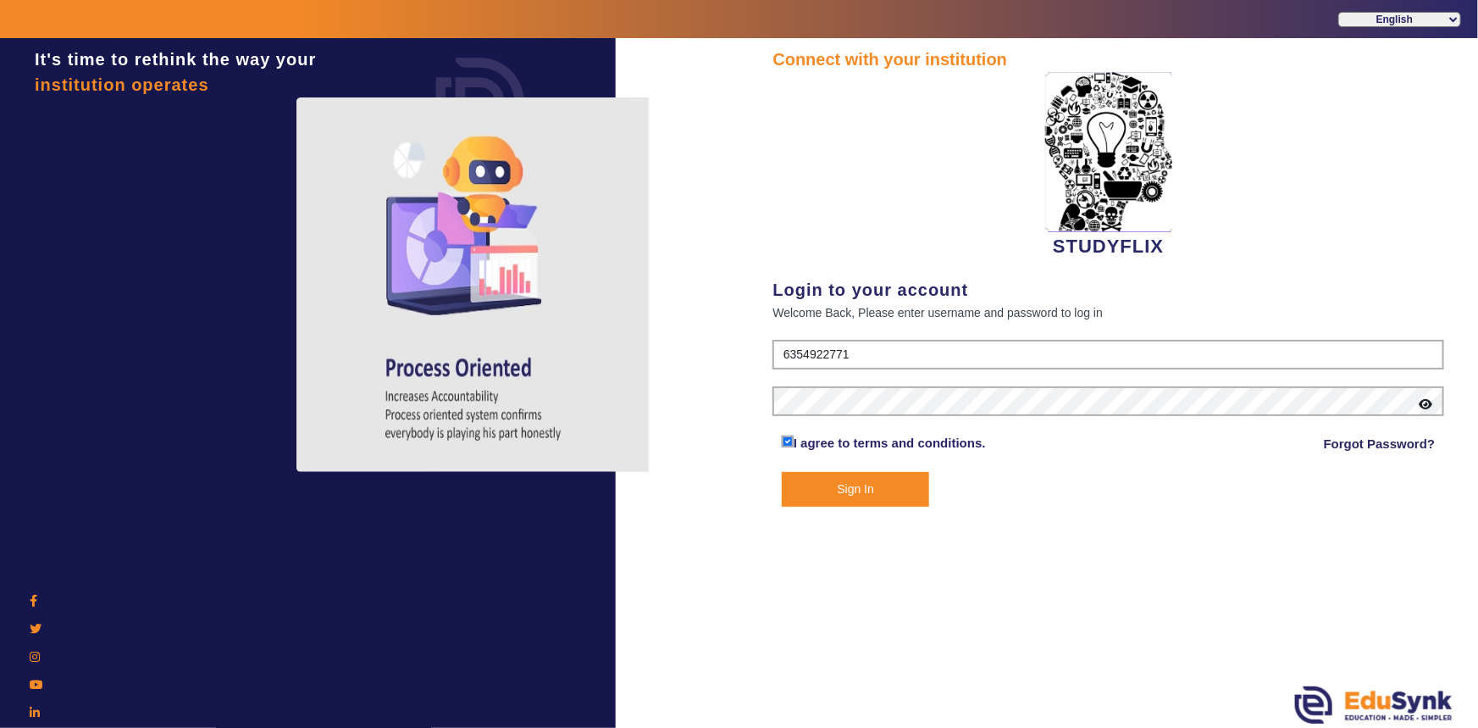 The width and height of the screenshot is (1478, 728). I want to click on span: institution operates, so click(122, 85).